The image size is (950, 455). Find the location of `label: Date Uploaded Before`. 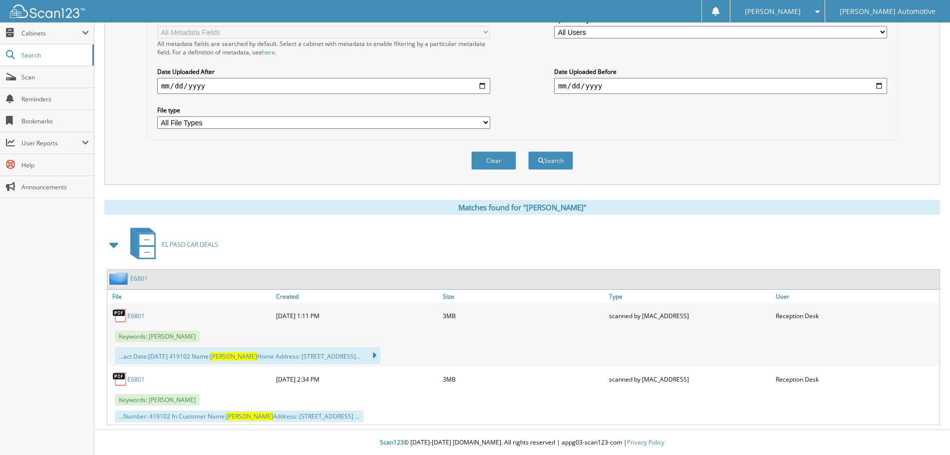

label: Date Uploaded Before is located at coordinates (721, 71).